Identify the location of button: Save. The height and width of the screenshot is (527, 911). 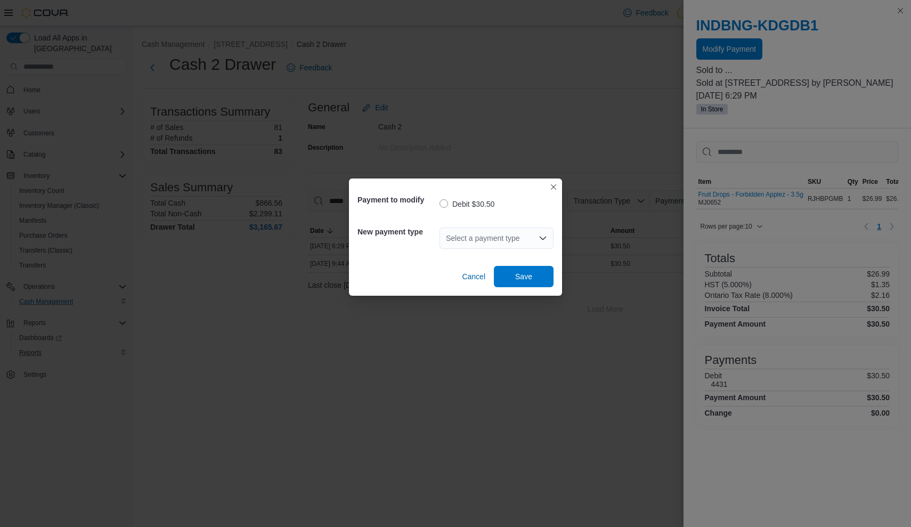
(524, 276).